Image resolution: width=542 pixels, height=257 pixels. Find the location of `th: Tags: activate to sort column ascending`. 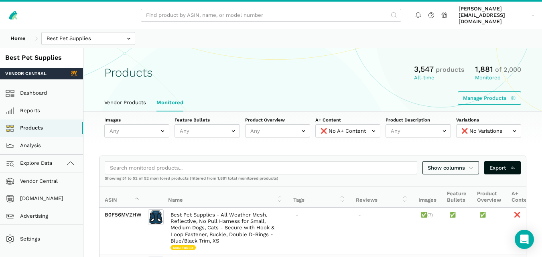

th: Tags: activate to sort column ascending is located at coordinates (319, 197).